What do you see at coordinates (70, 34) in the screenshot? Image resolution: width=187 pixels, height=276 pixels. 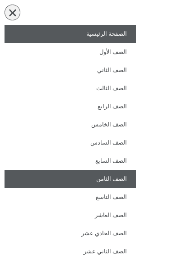 I see `a: الصفحة الرئيسية` at bounding box center [70, 34].